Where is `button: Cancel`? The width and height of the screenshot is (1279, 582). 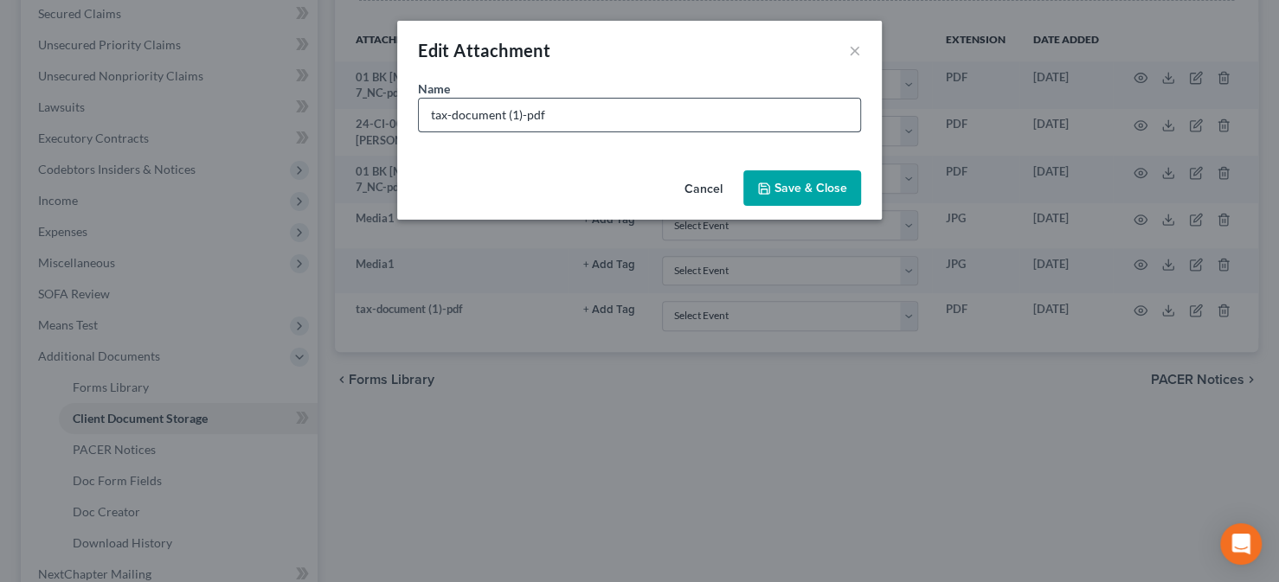
button: Cancel is located at coordinates (704, 190).